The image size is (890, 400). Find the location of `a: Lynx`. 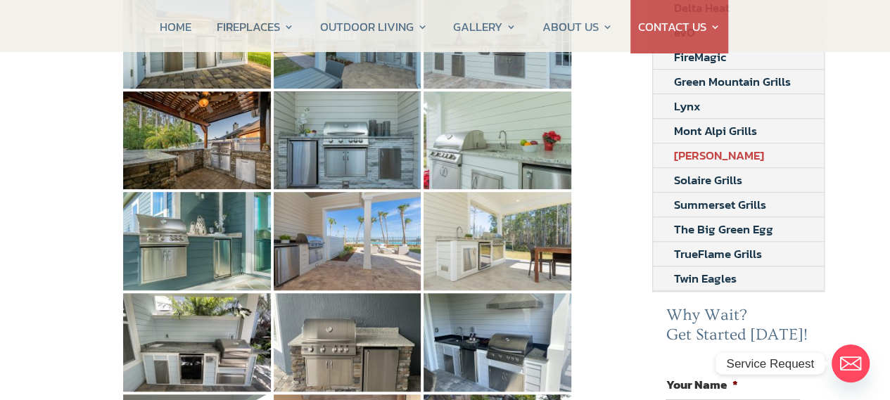

a: Lynx is located at coordinates (687, 106).